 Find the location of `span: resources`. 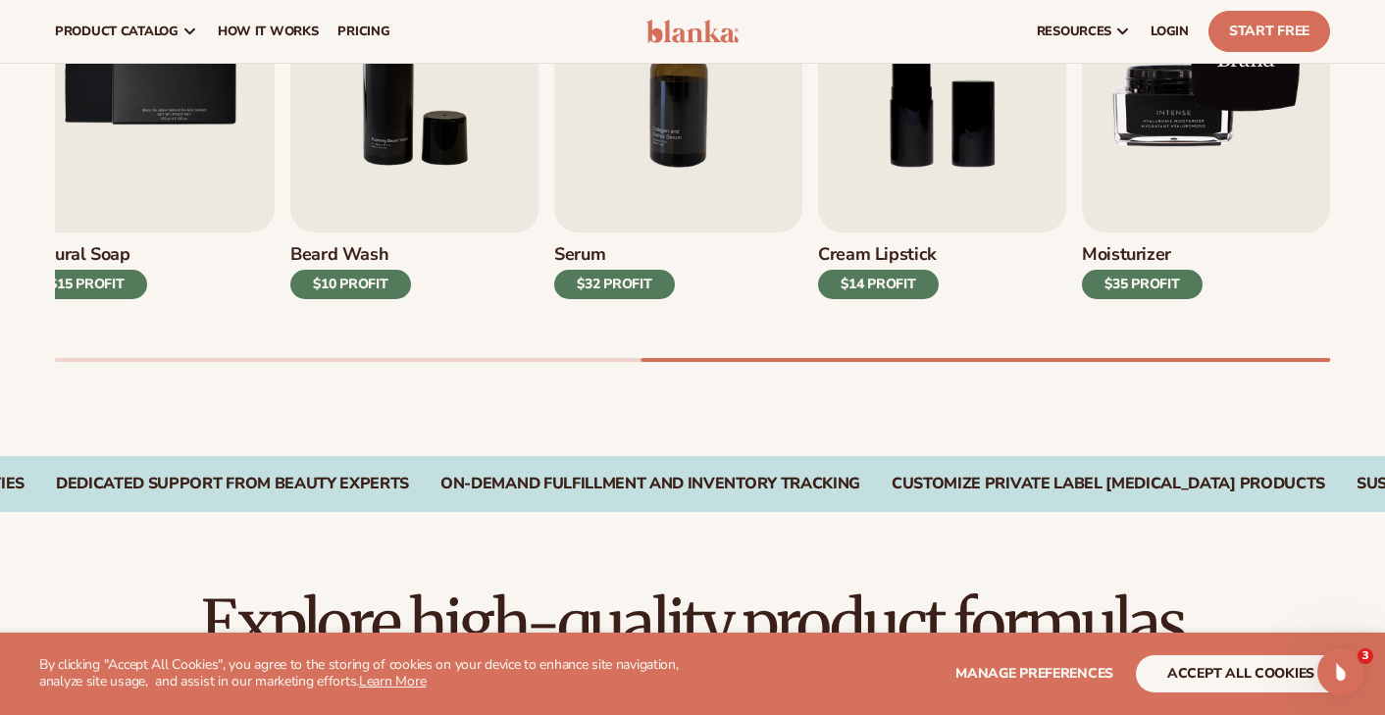

span: resources is located at coordinates (1074, 31).